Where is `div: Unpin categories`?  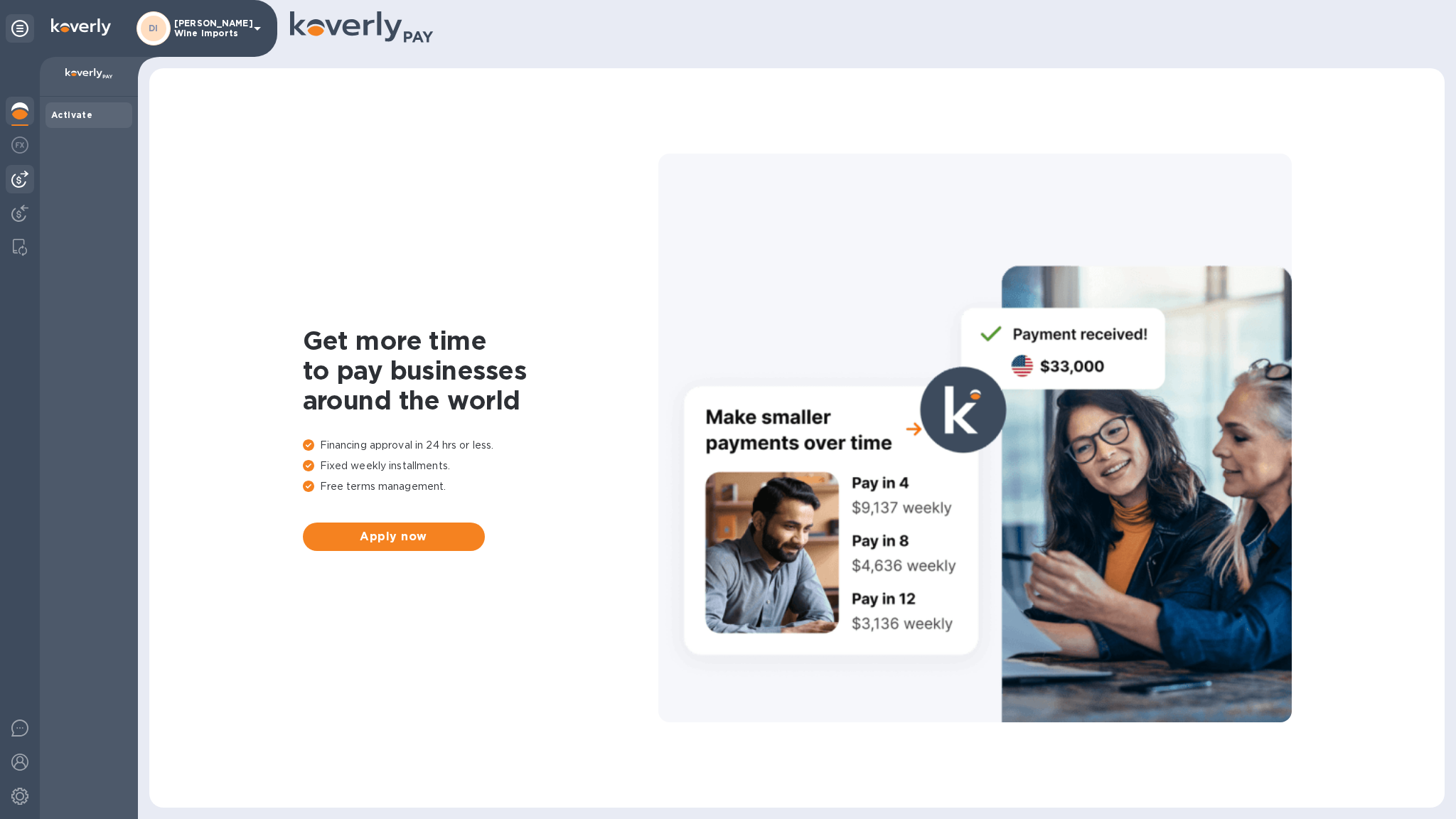 div: Unpin categories is located at coordinates (20, 29).